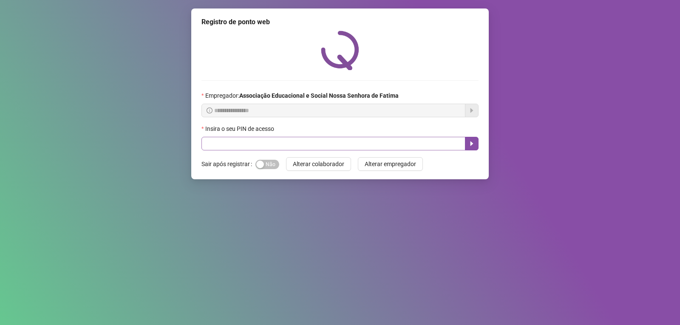 This screenshot has width=680, height=325. Describe the element at coordinates (340, 22) in the screenshot. I see `div: Registro de ponto web` at that location.